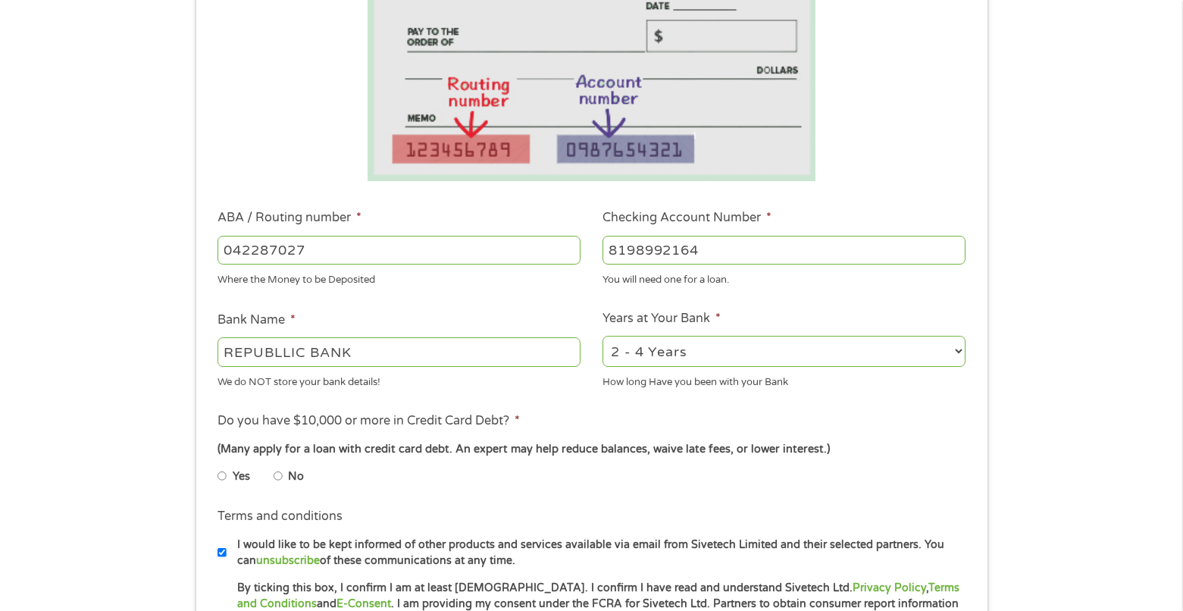 Image resolution: width=1183 pixels, height=611 pixels. Describe the element at coordinates (399, 277) in the screenshot. I see `div: Where the Money to be Deposited` at that location.